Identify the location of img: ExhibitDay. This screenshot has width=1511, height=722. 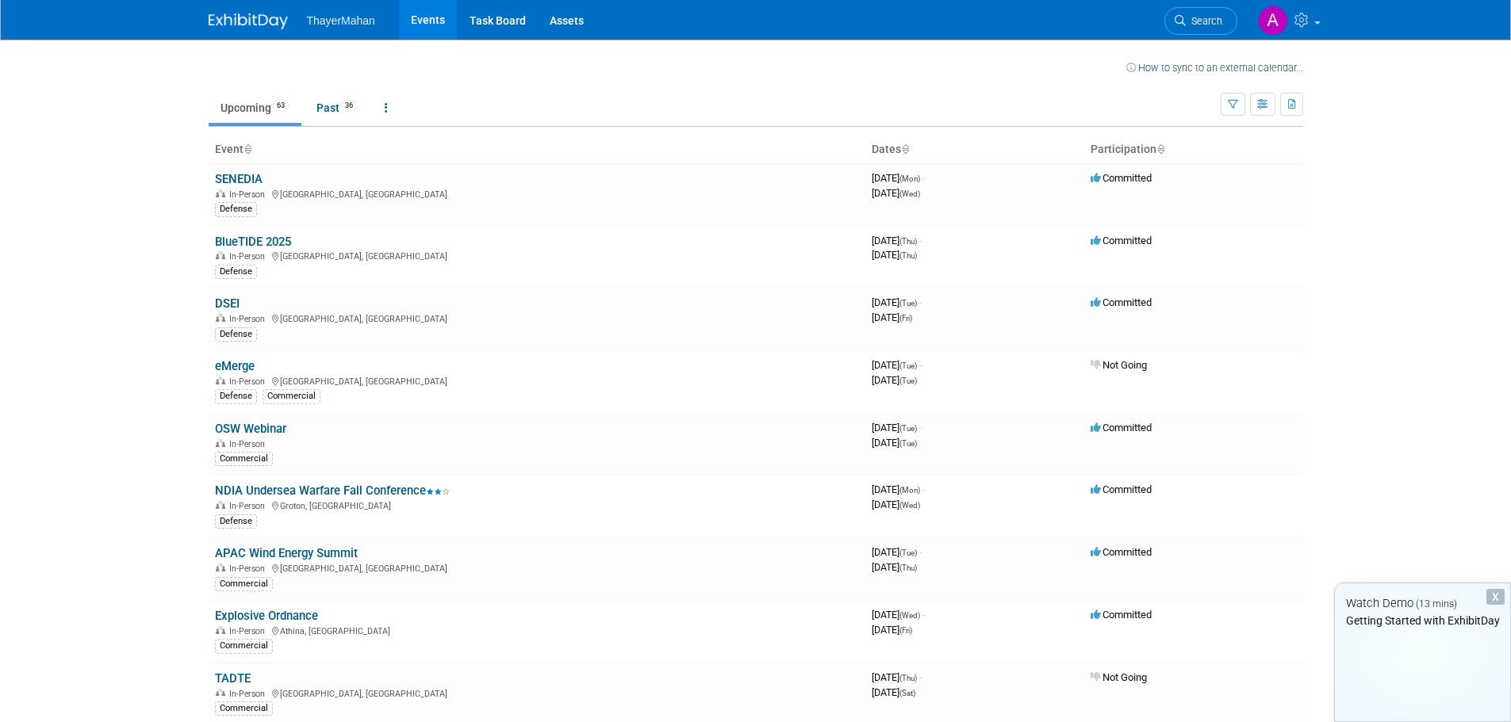
(248, 21).